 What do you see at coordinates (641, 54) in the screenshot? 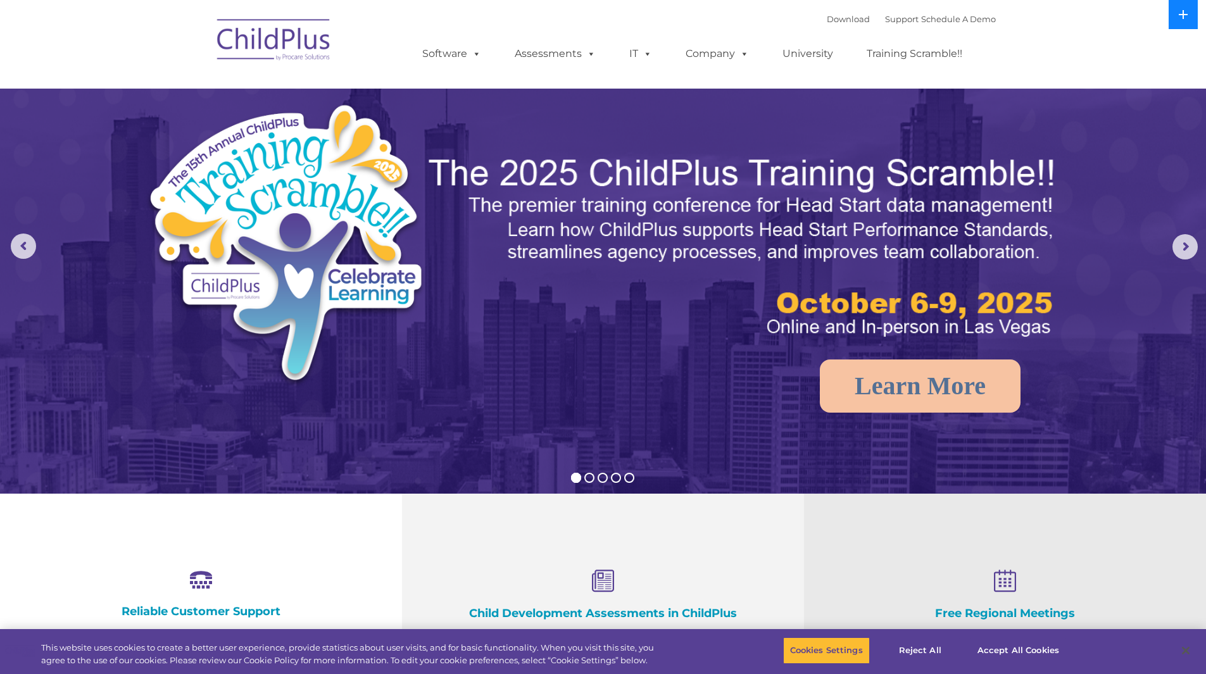
I see `a: IT` at bounding box center [641, 54].